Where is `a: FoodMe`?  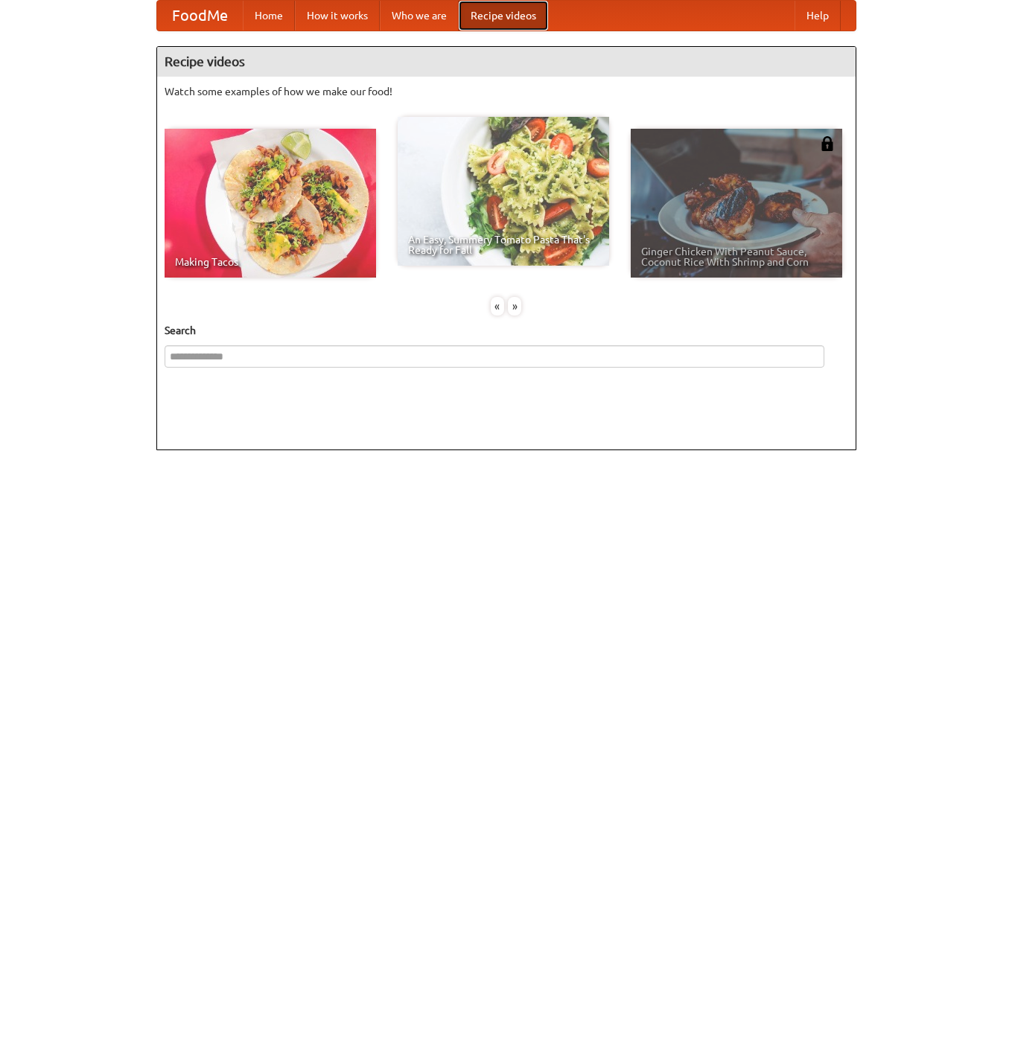 a: FoodMe is located at coordinates (199, 16).